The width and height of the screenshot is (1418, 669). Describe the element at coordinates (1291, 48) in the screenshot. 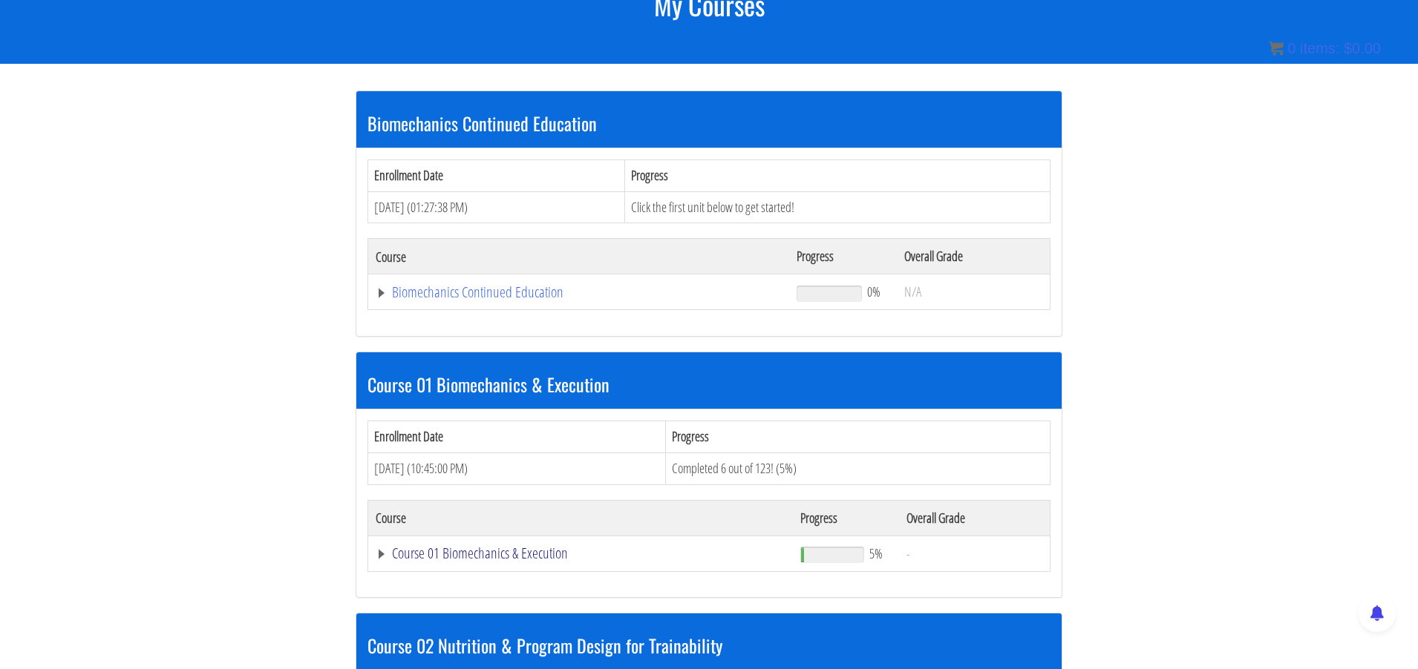

I see `span: 0` at that location.